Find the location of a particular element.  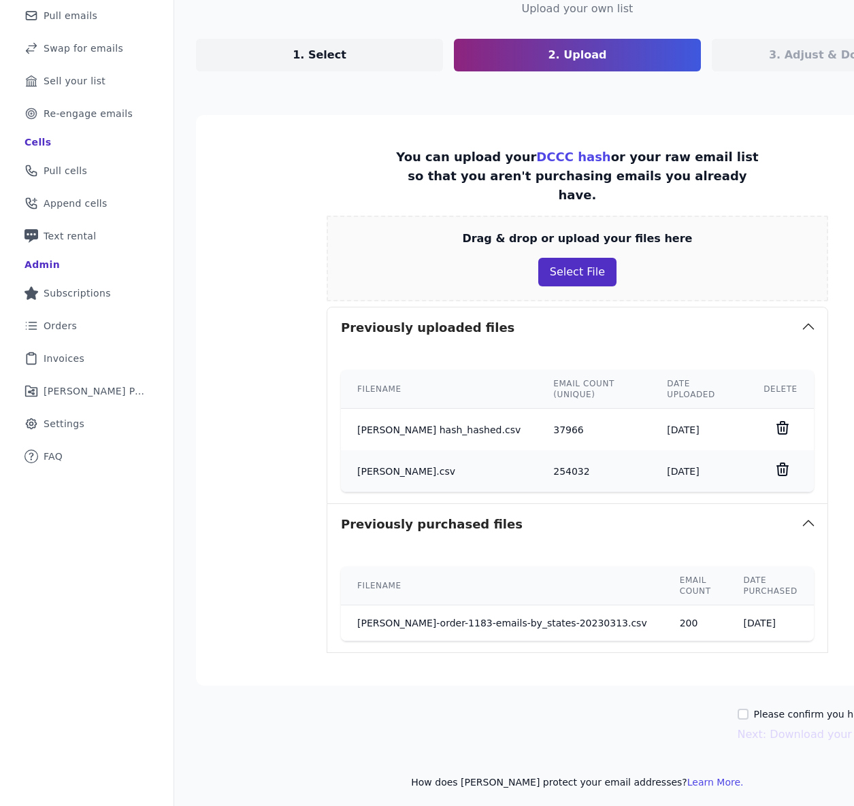

span: Settings is located at coordinates (64, 424).